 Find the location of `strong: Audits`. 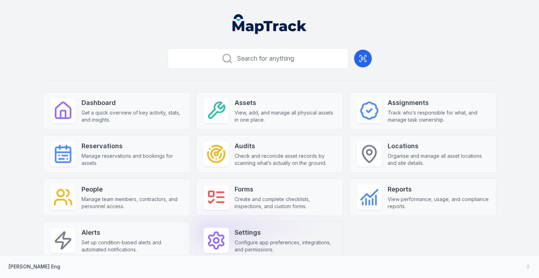

strong: Audits is located at coordinates (285, 146).